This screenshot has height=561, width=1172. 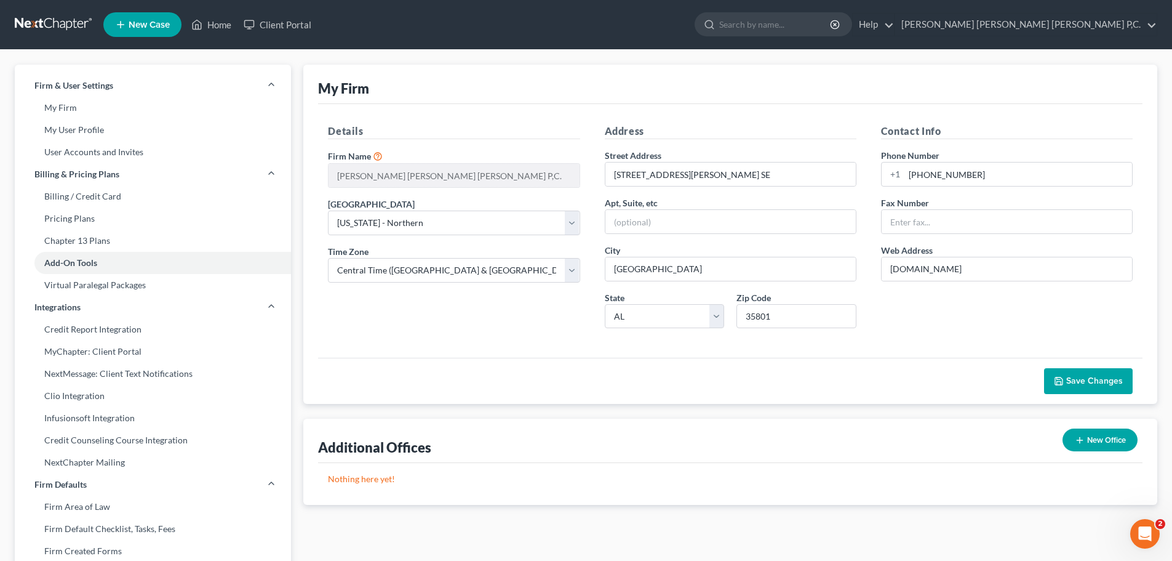 What do you see at coordinates (153, 218) in the screenshot?
I see `a: Pricing Plans` at bounding box center [153, 218].